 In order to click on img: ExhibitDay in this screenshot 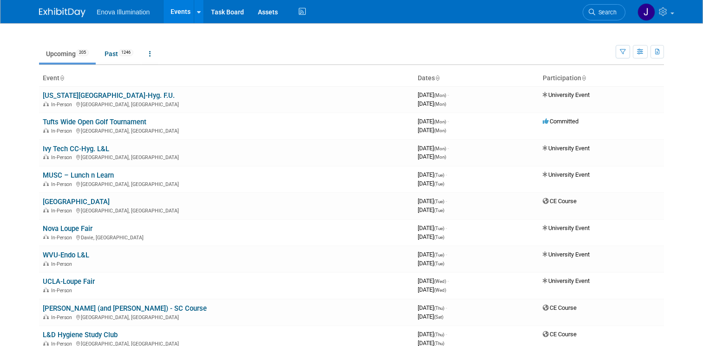, I will do `click(62, 13)`.